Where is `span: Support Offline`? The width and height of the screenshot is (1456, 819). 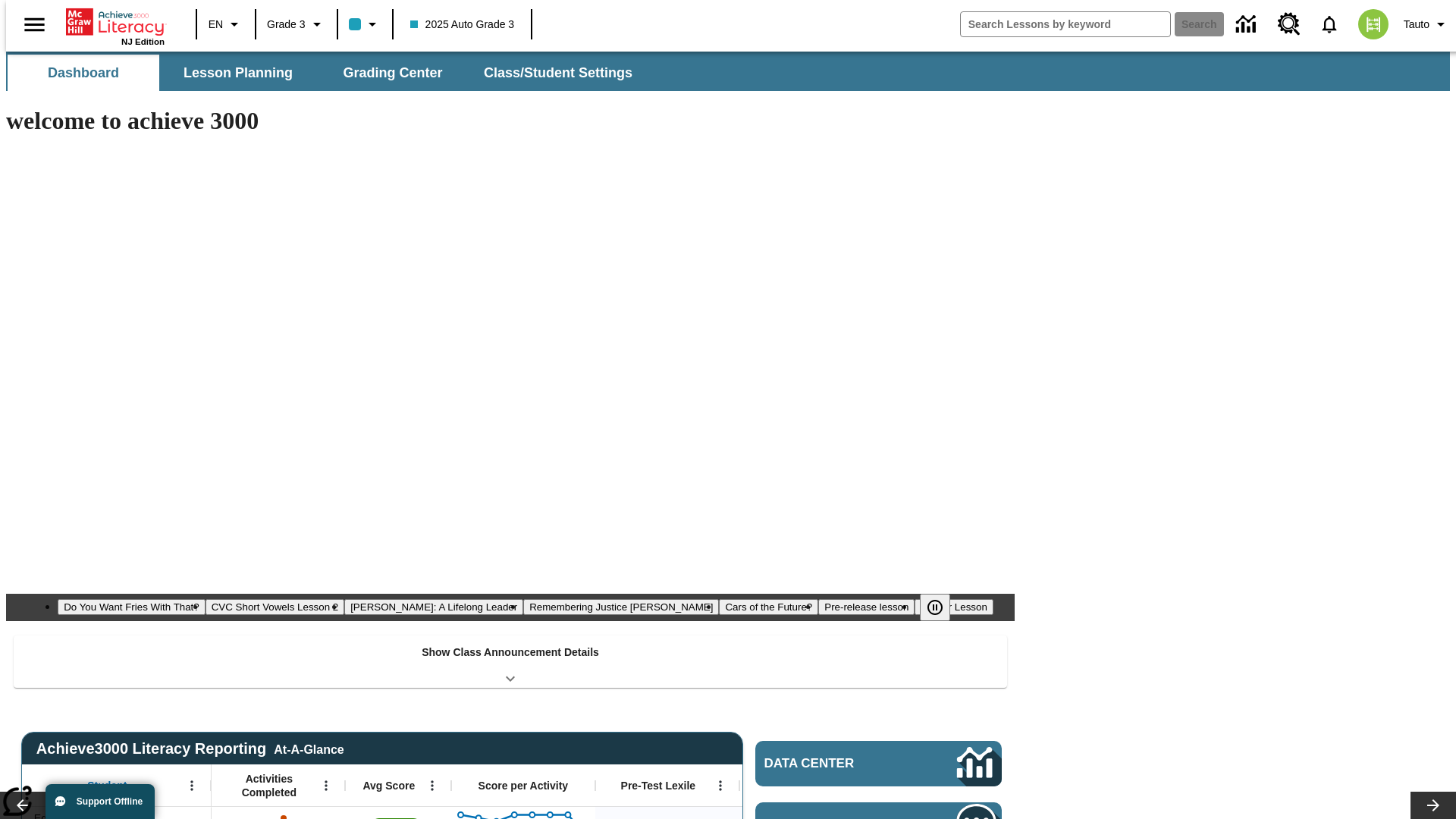
span: Support Offline is located at coordinates (109, 801).